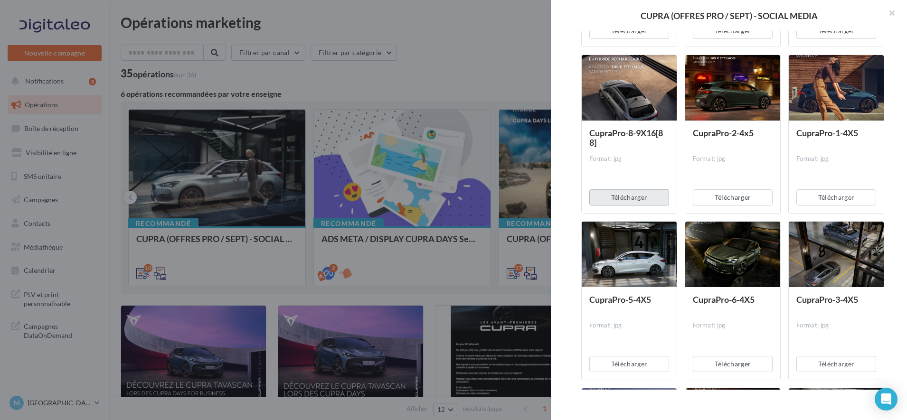 The image size is (907, 420). Describe the element at coordinates (626, 138) in the screenshot. I see `span: CupraPro-8-9X16[88]` at that location.